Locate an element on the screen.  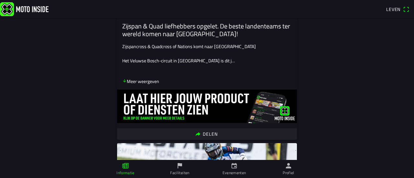
ion-icon: kalender is located at coordinates (234, 166).